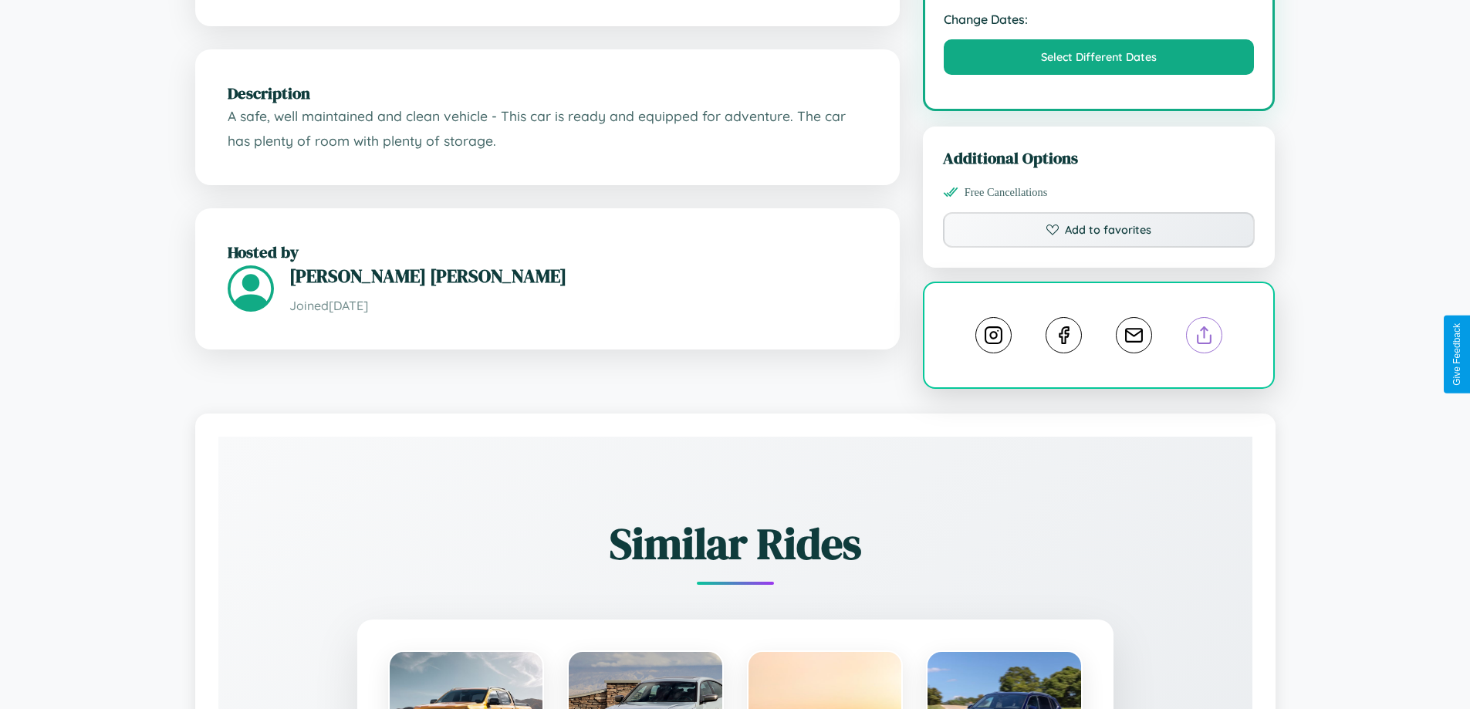 The width and height of the screenshot is (1470, 709). I want to click on span: Free Cancellations, so click(1006, 192).